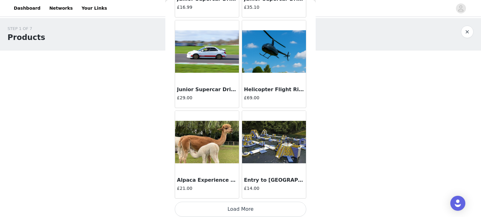 This screenshot has width=481, height=217. Describe the element at coordinates (26, 29) in the screenshot. I see `div: STEP 1 OF 7` at that location.